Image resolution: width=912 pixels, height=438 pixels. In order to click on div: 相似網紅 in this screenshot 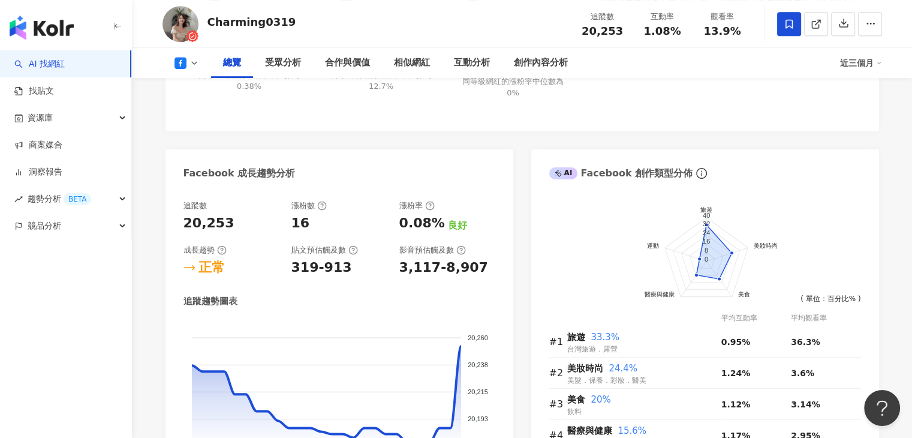, I will do `click(412, 63)`.